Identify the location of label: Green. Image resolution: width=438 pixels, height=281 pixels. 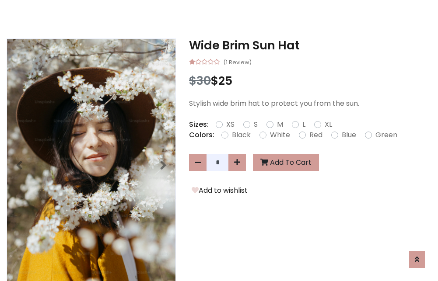
(386, 135).